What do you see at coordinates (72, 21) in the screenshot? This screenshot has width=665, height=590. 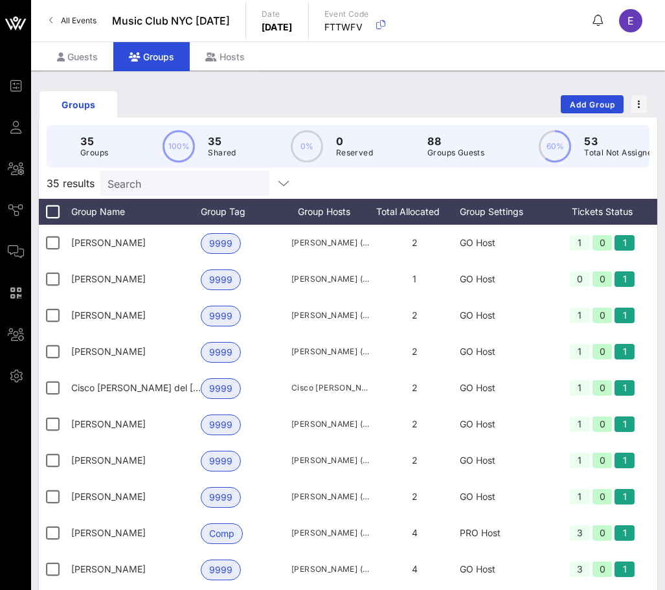 I see `a: All Events` at bounding box center [72, 21].